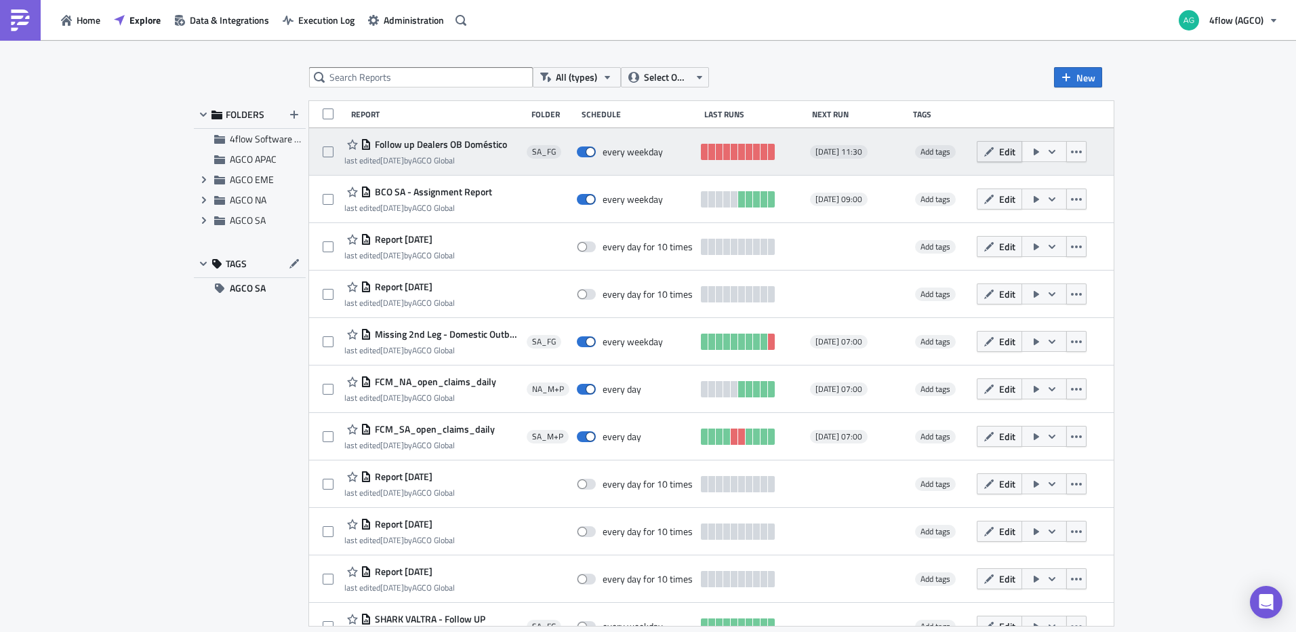 This screenshot has width=1296, height=632. What do you see at coordinates (145, 20) in the screenshot?
I see `span: Explore` at bounding box center [145, 20].